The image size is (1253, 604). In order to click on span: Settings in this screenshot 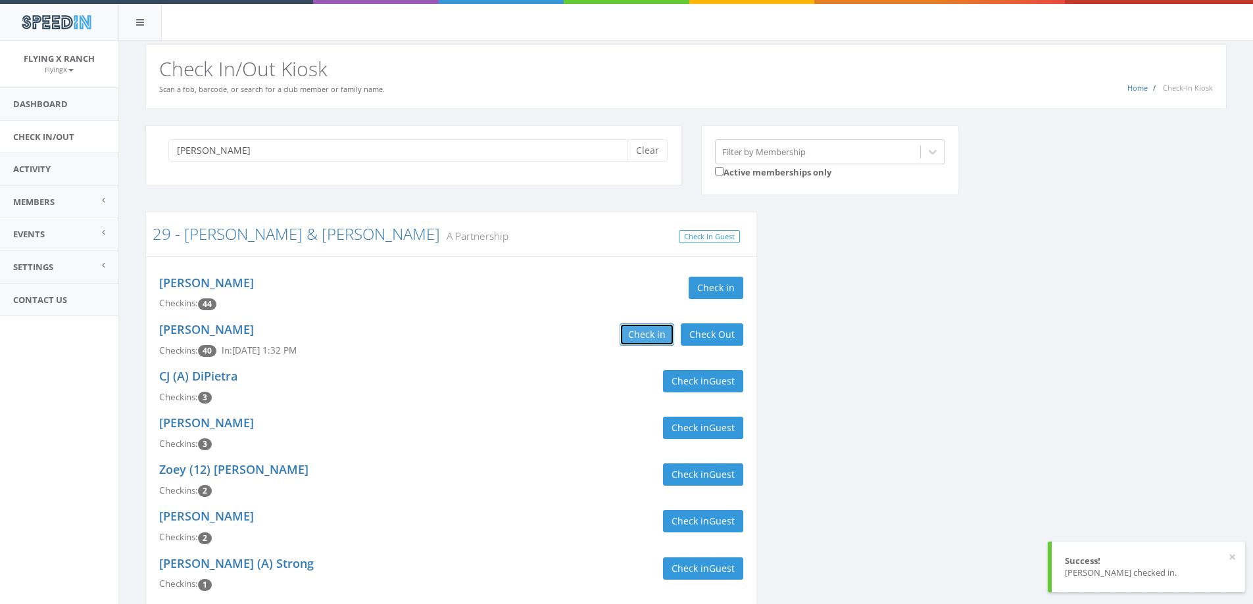, I will do `click(33, 267)`.